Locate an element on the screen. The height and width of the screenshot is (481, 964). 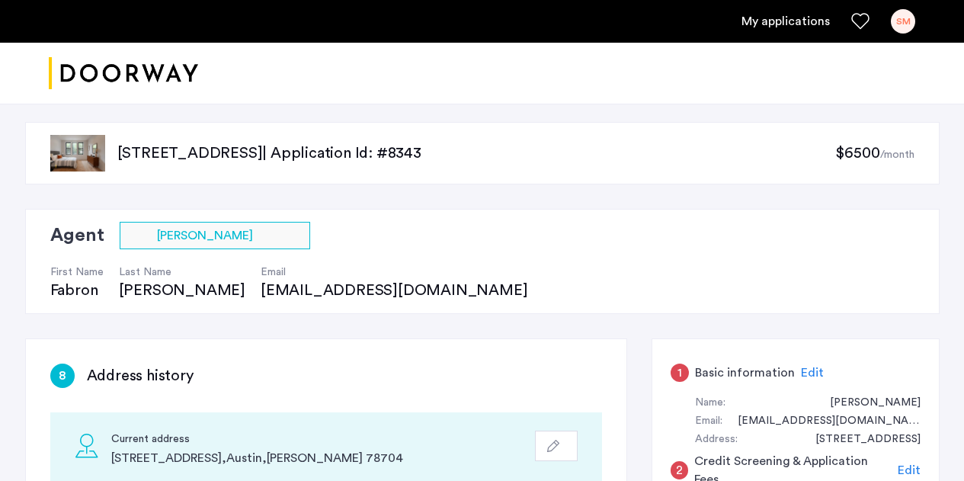
div: SM is located at coordinates (903, 21).